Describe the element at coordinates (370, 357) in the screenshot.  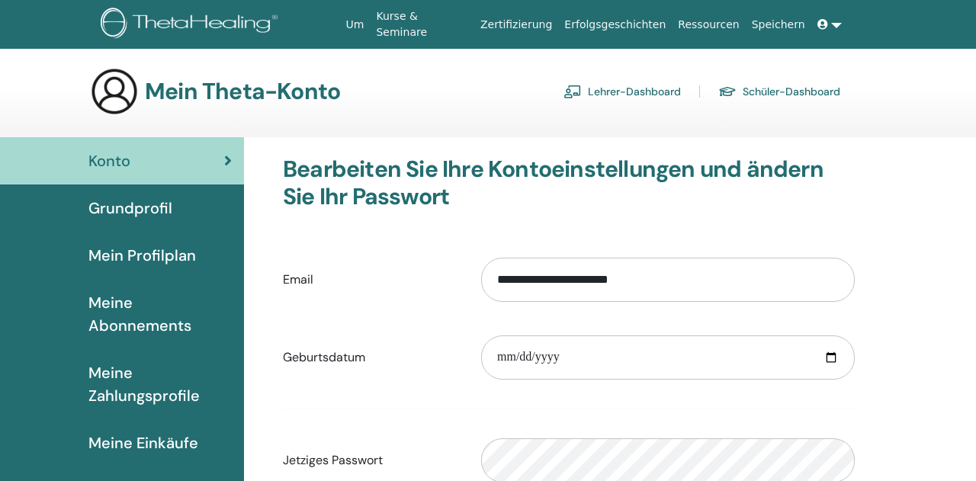
I see `label: Geburtsdatum` at that location.